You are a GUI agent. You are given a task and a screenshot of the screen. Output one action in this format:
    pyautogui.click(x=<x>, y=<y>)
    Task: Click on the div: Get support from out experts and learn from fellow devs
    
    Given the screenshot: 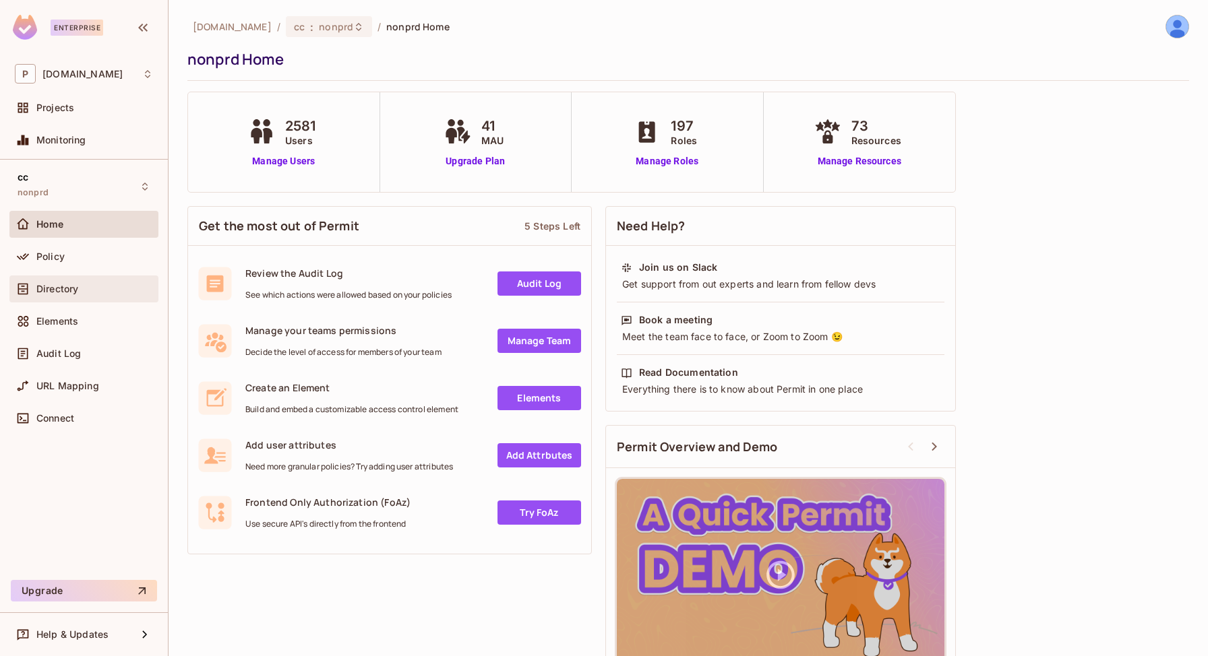 What is the action you would take?
    pyautogui.click(x=781, y=284)
    